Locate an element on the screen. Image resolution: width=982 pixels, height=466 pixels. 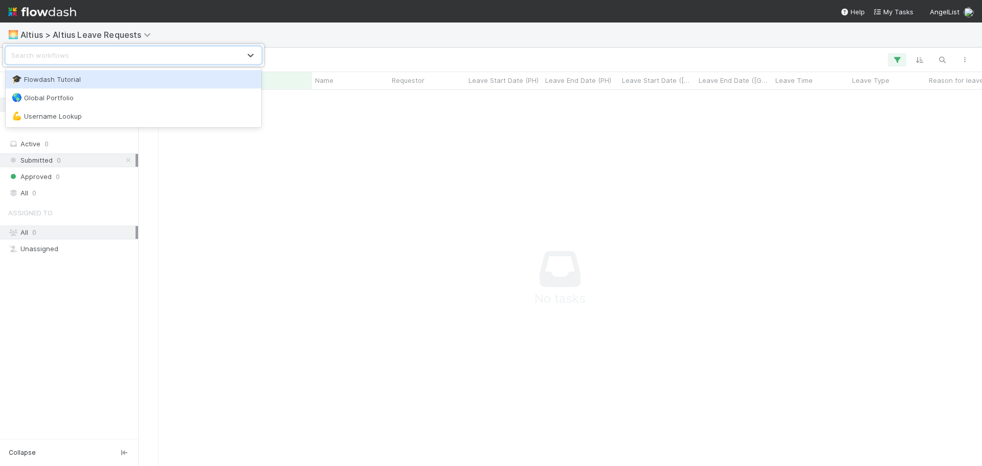
div: Flowdash Tutorial is located at coordinates (134, 79).